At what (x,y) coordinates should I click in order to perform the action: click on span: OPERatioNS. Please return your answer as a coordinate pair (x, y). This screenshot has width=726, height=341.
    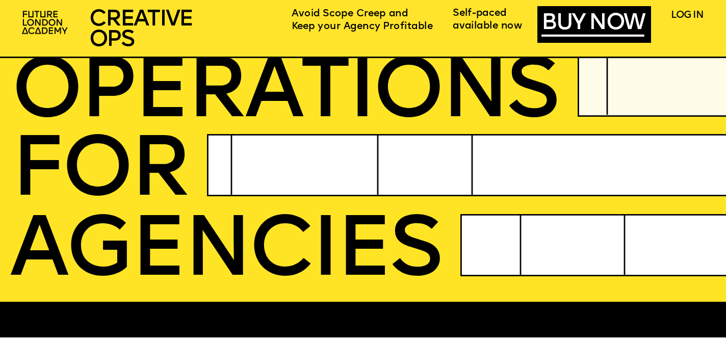
    Looking at the image, I should click on (284, 95).